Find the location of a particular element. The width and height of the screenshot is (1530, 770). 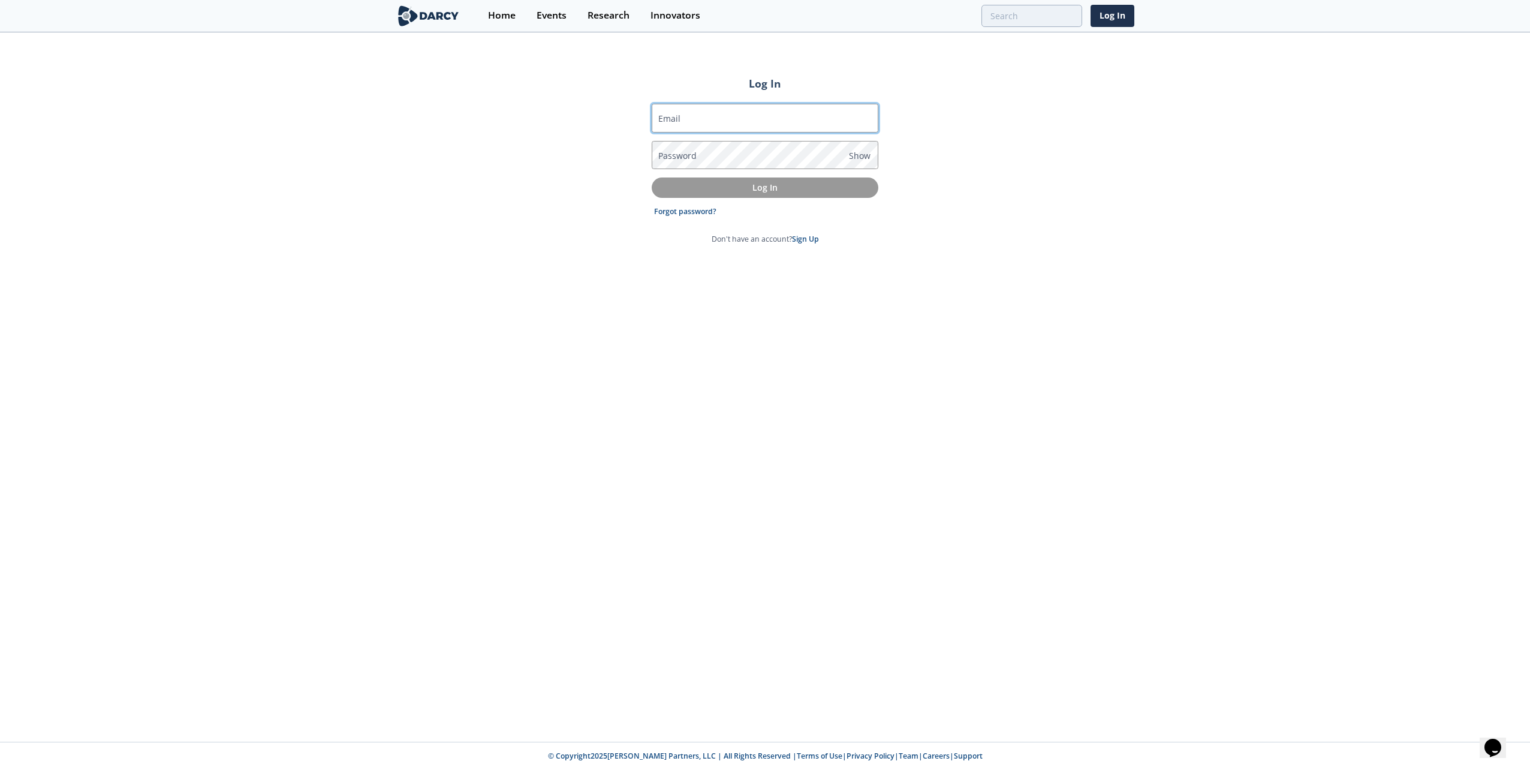

a: Team is located at coordinates (908, 755).